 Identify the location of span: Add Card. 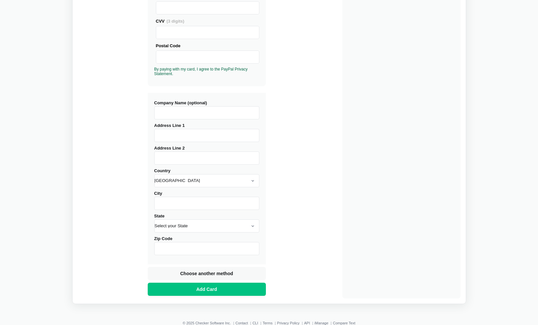
(206, 290).